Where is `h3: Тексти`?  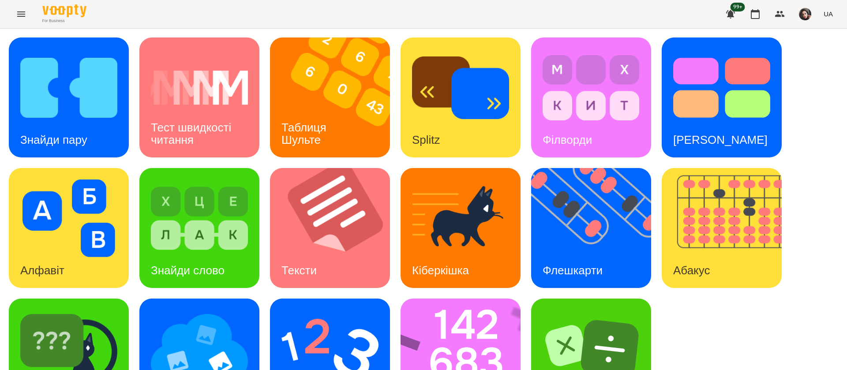
h3: Тексти is located at coordinates (299, 270).